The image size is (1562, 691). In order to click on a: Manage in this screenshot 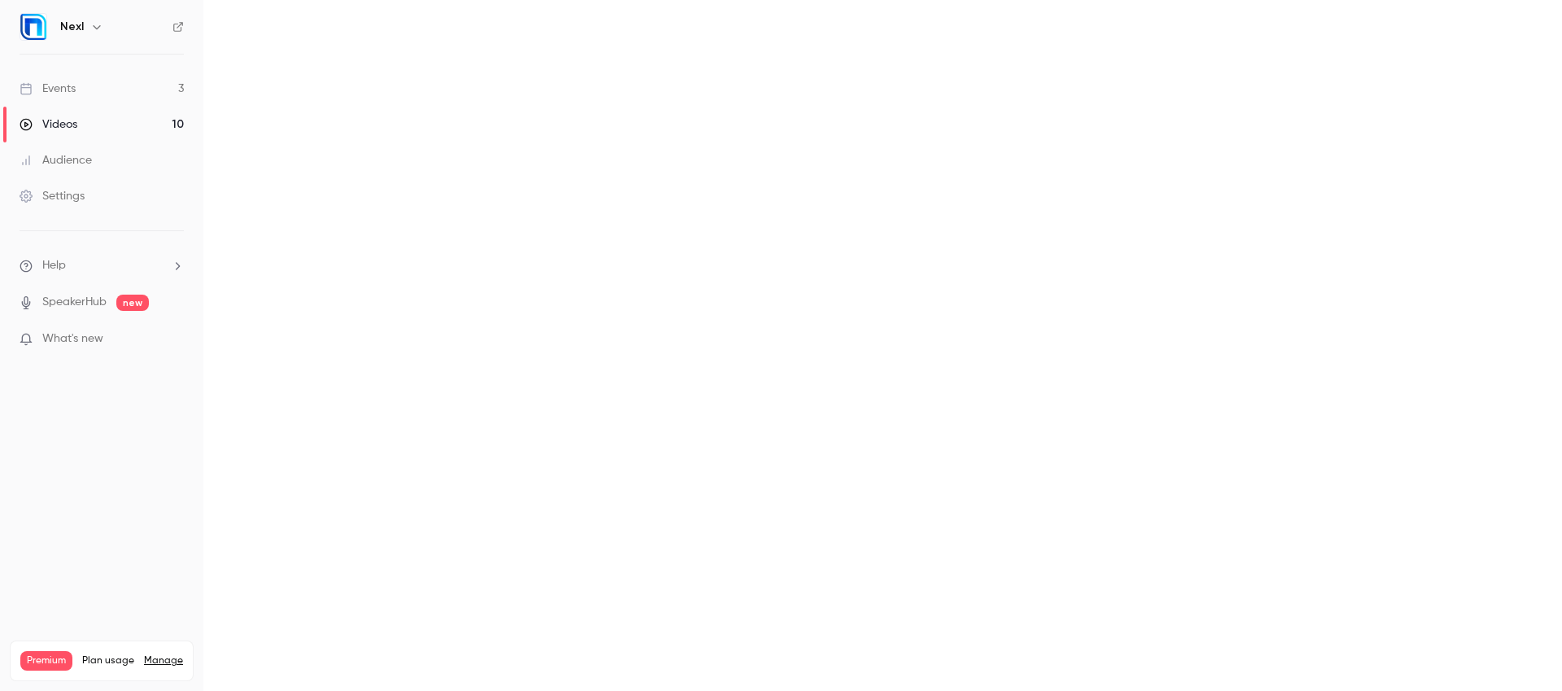, I will do `click(164, 661)`.